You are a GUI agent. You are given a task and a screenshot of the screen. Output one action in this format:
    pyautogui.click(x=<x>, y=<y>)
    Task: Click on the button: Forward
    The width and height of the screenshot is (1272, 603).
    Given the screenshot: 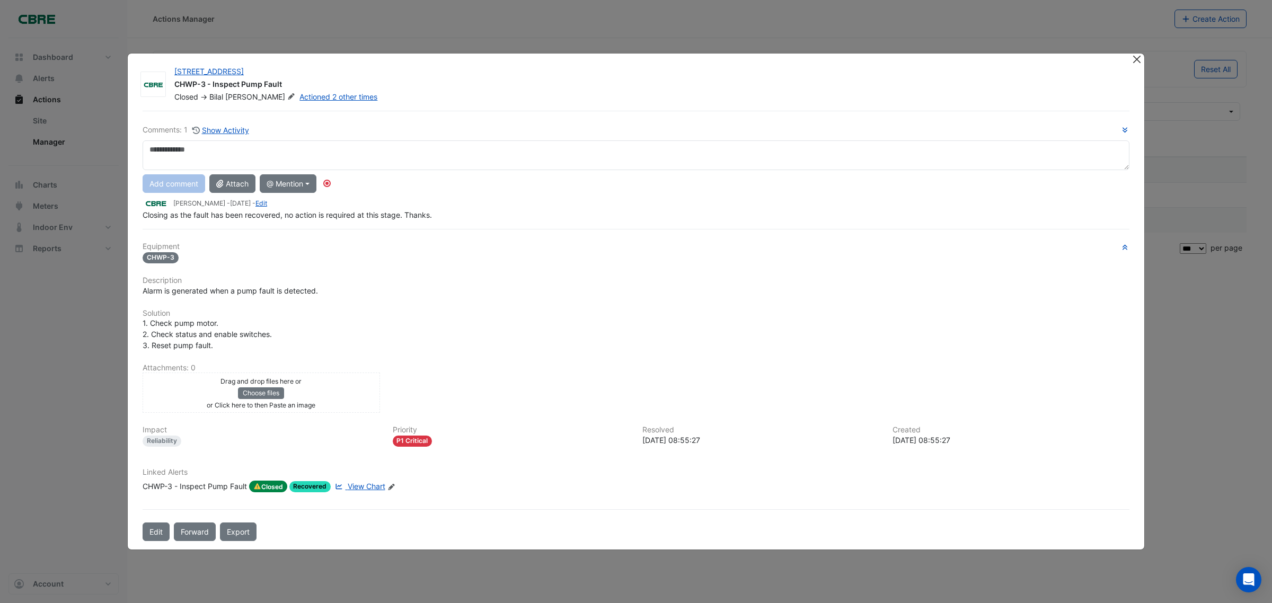 What is the action you would take?
    pyautogui.click(x=195, y=532)
    